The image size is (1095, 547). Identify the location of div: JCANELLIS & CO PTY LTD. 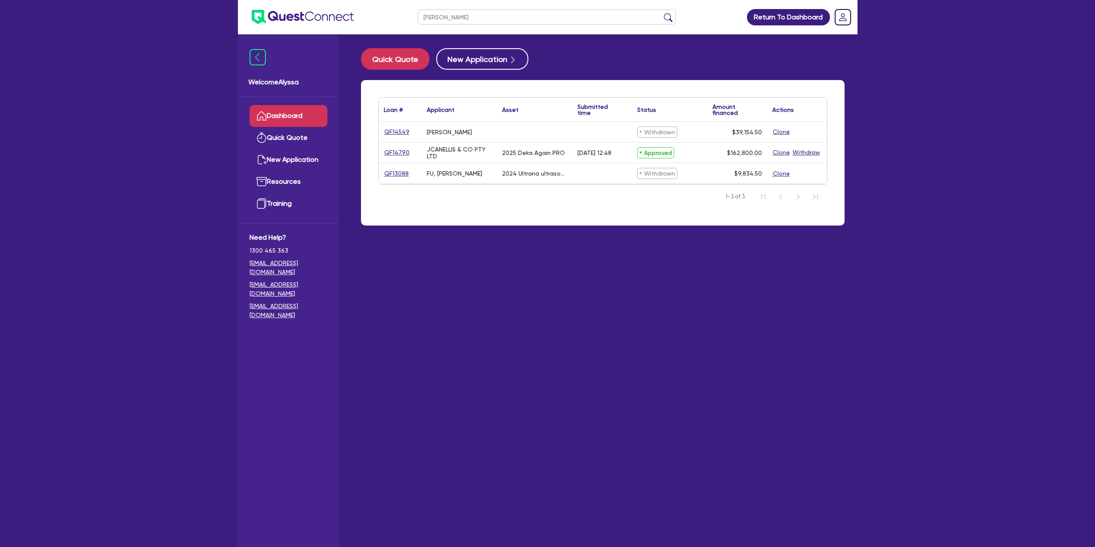
(459, 153).